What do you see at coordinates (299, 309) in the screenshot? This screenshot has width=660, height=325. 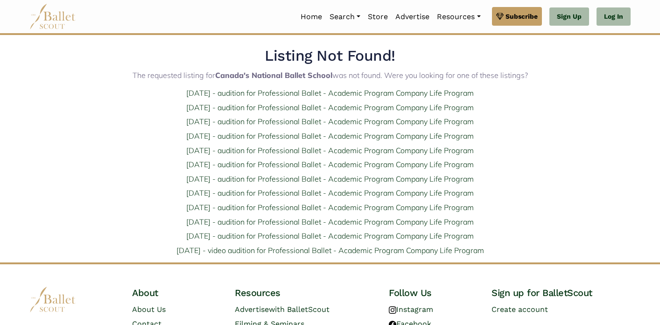 I see `span: with BalletScout` at bounding box center [299, 309].